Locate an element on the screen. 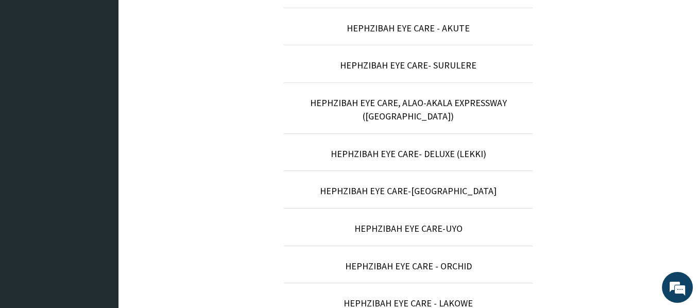 The image size is (698, 308). a: HEPHZIBAH EYE CARE - AKUTE is located at coordinates (408, 28).